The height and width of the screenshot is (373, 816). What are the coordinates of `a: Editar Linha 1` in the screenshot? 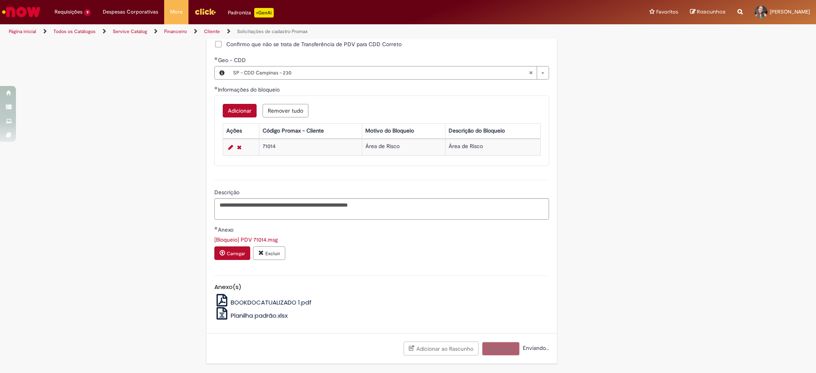 It's located at (231, 147).